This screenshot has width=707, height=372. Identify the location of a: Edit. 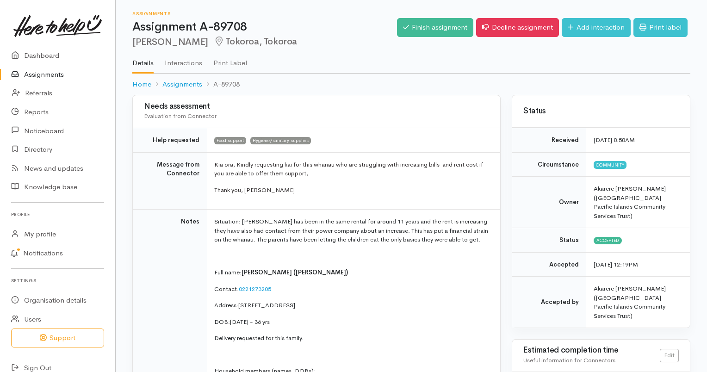
(669, 355).